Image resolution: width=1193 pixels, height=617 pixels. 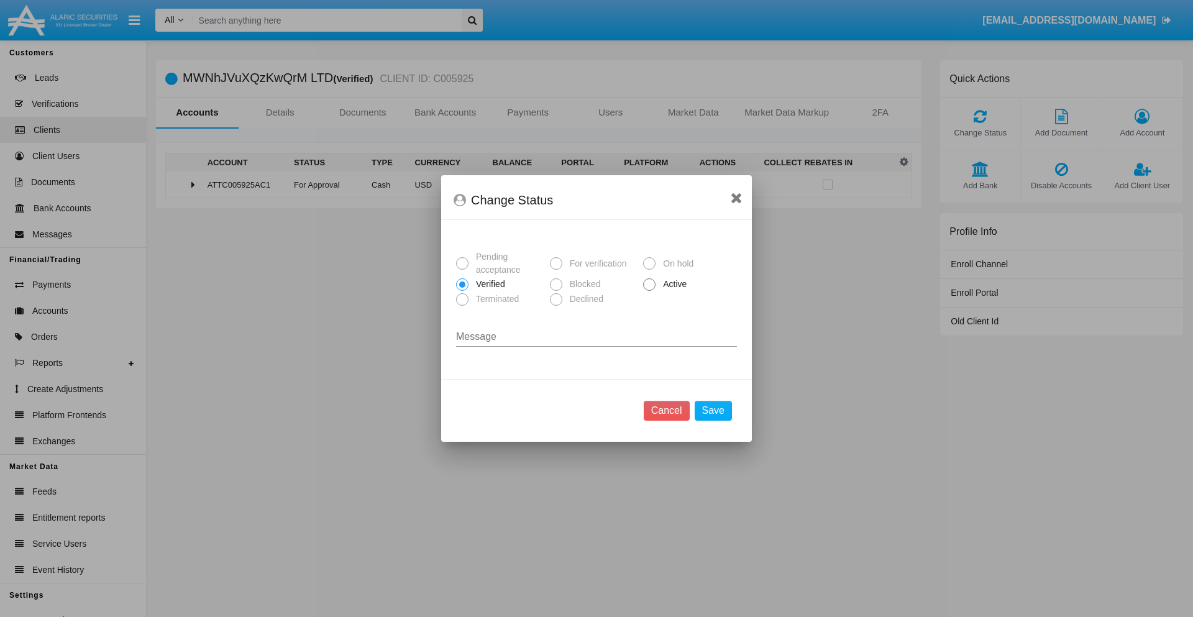 I want to click on span: For verification, so click(x=596, y=264).